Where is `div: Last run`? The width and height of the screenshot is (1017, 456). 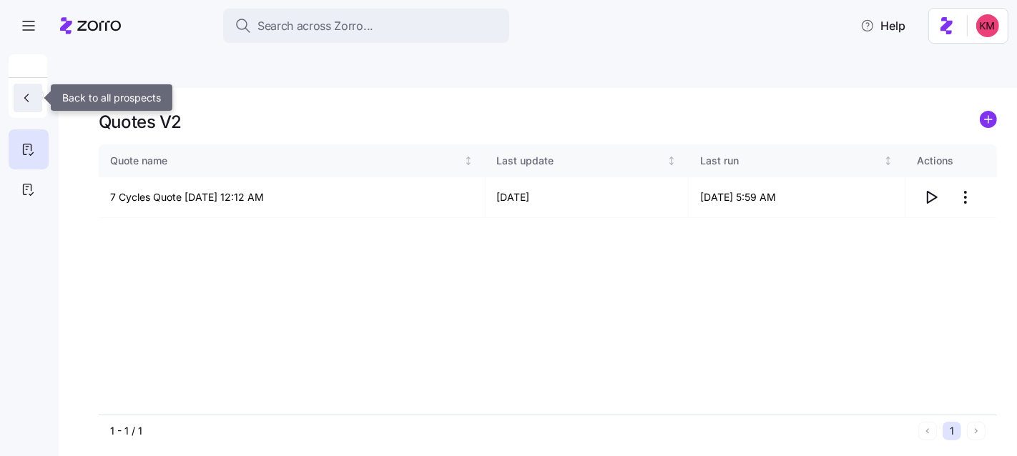 div: Last run is located at coordinates (790, 161).